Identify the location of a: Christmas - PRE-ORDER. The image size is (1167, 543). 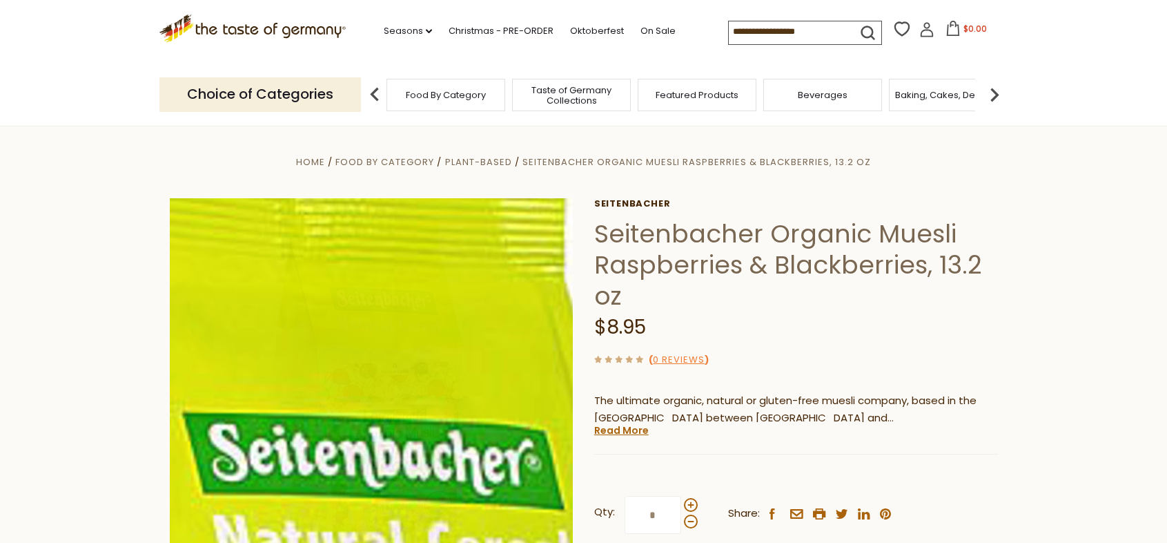
(501, 31).